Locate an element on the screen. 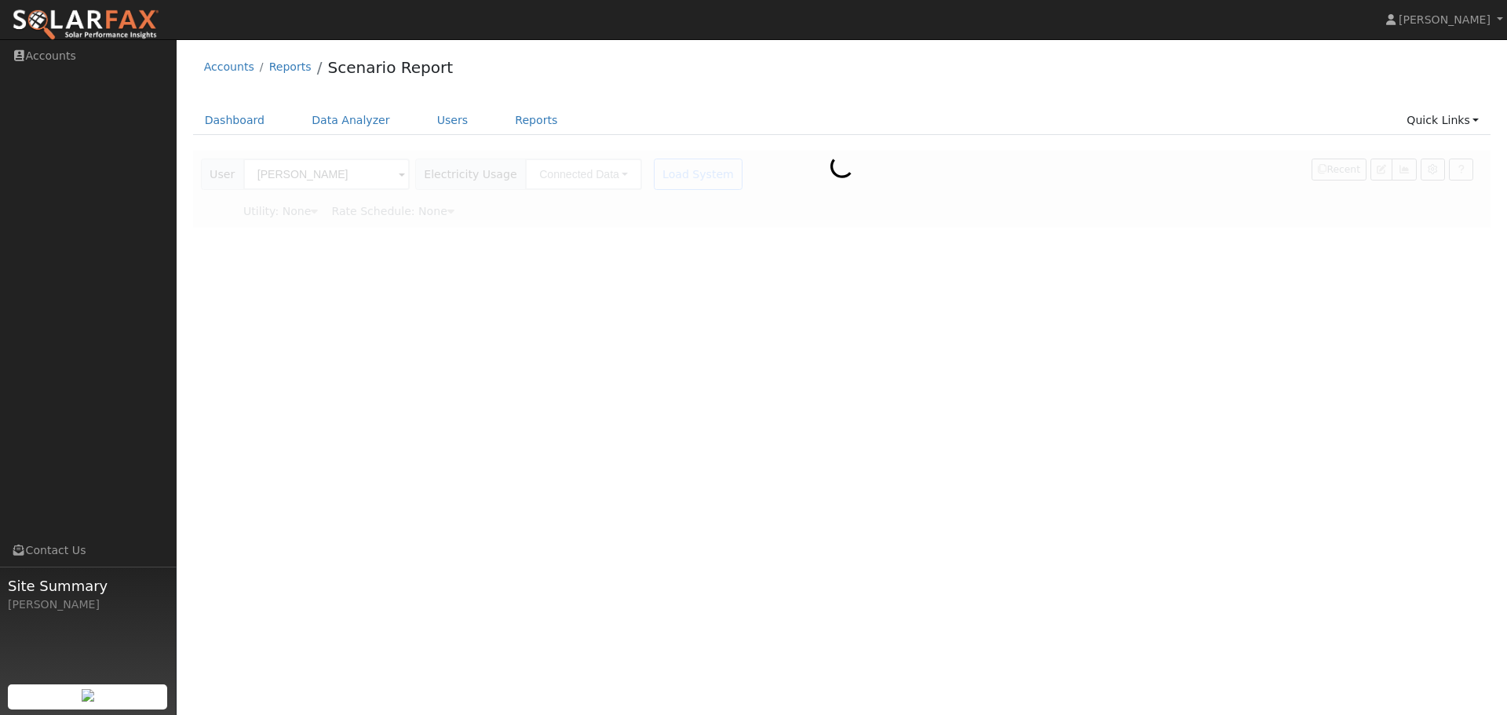  img: retrieve is located at coordinates (88, 695).